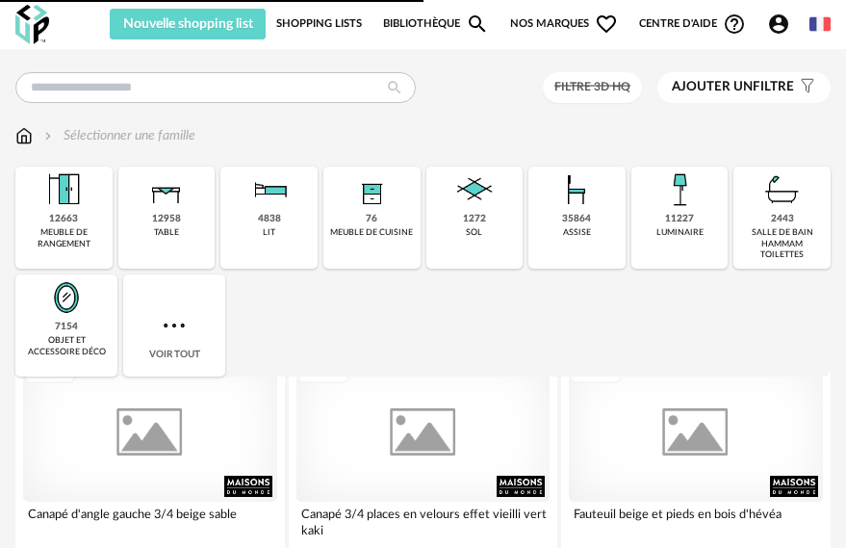  Describe the element at coordinates (436, 24) in the screenshot. I see `a: BibliothèqueMagnify icon` at that location.